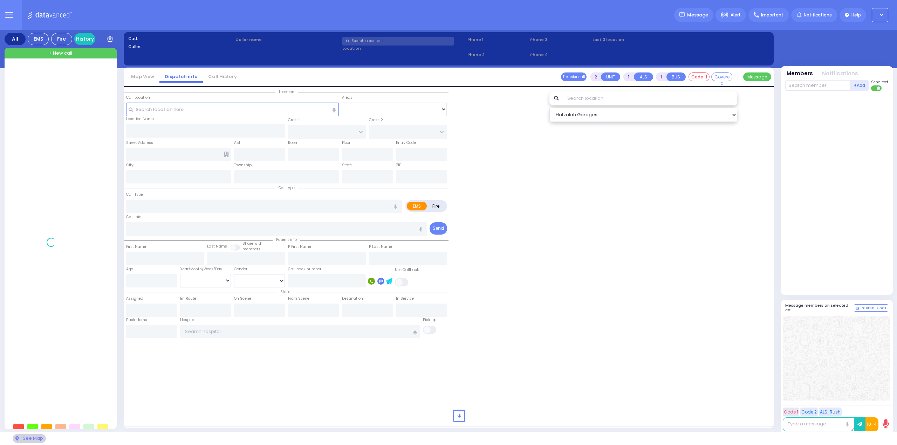 Image resolution: width=897 pixels, height=445 pixels. I want to click on button: Notifications, so click(840, 74).